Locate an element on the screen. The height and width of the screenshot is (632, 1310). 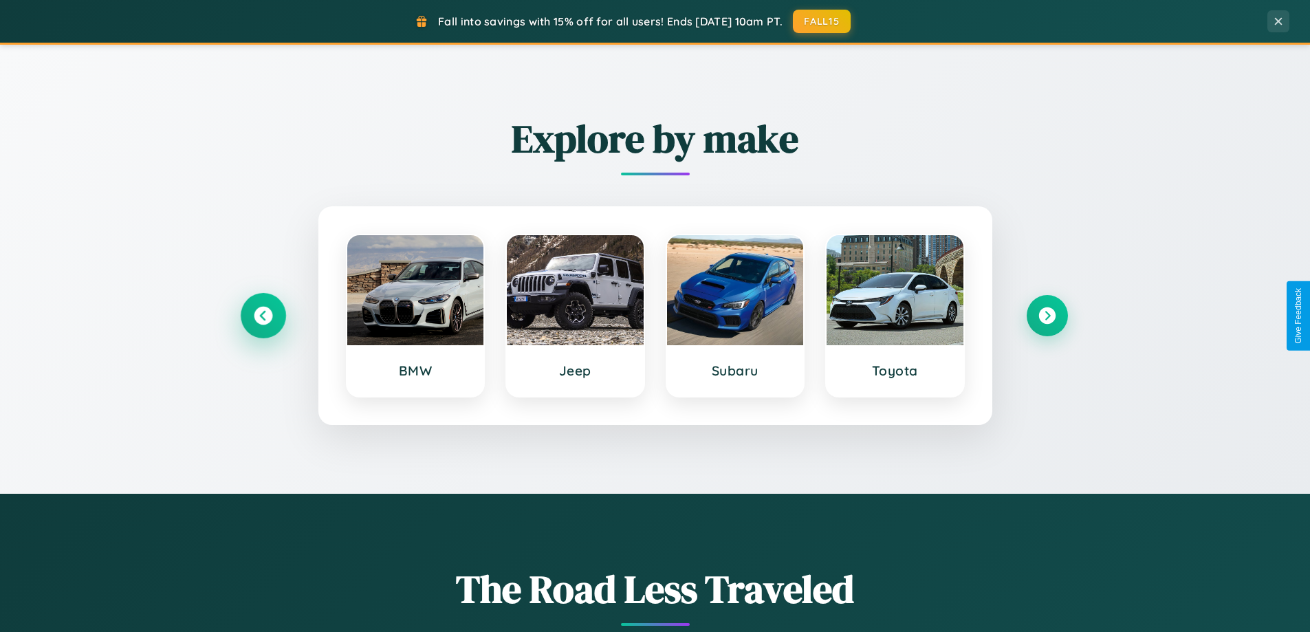
h2: Explore by make is located at coordinates (656, 138).